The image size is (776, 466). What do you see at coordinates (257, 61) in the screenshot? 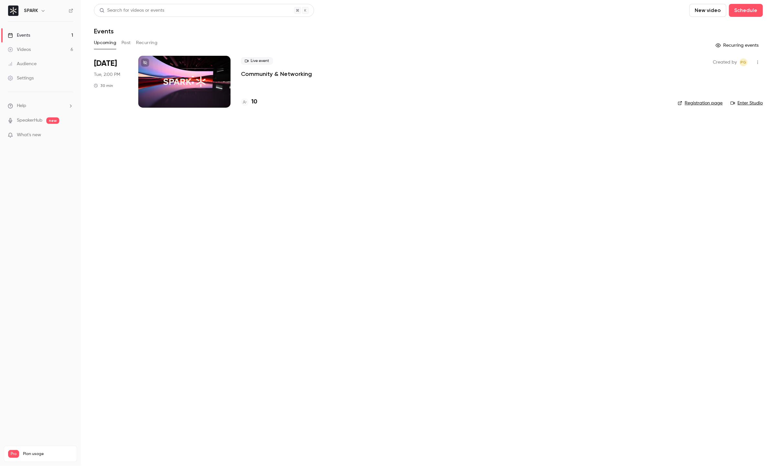
I see `span: Live event` at bounding box center [257, 61].